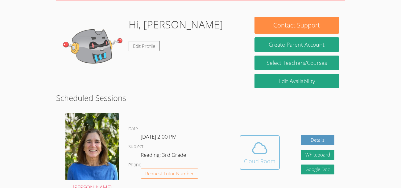 The height and width of the screenshot is (188, 401). I want to click on button: Whiteboard, so click(318, 155).